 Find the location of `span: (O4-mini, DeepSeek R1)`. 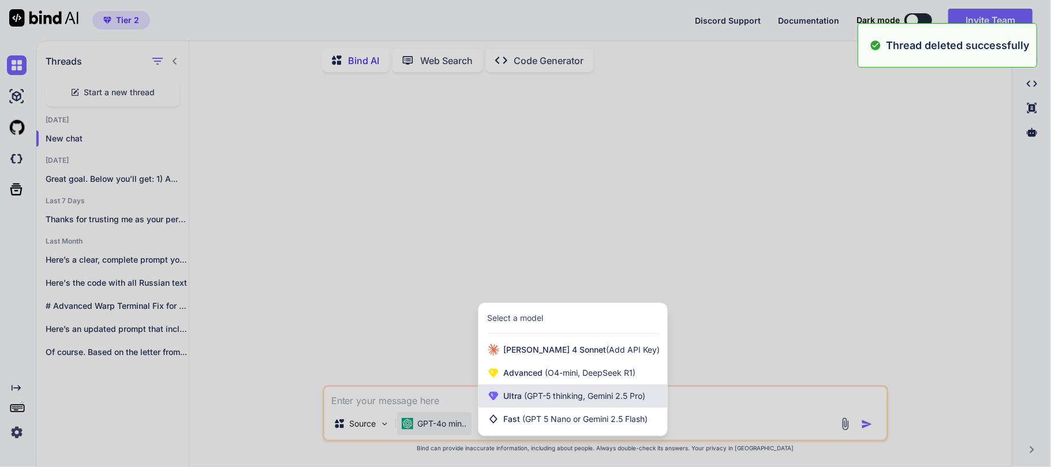

span: (O4-mini, DeepSeek R1) is located at coordinates (589, 372).